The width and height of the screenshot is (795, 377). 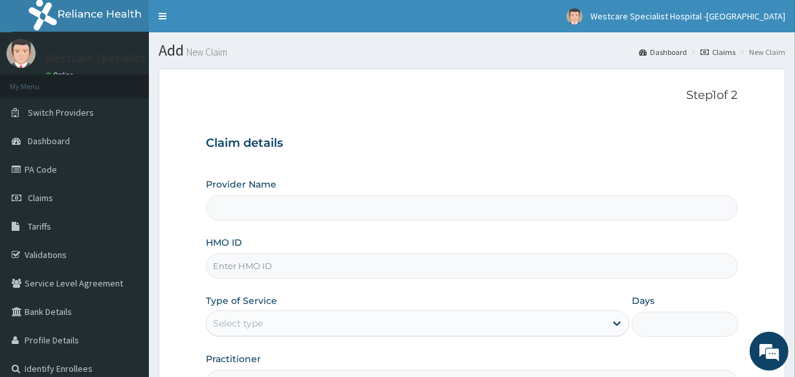 What do you see at coordinates (233, 359) in the screenshot?
I see `label: Practitioner` at bounding box center [233, 359].